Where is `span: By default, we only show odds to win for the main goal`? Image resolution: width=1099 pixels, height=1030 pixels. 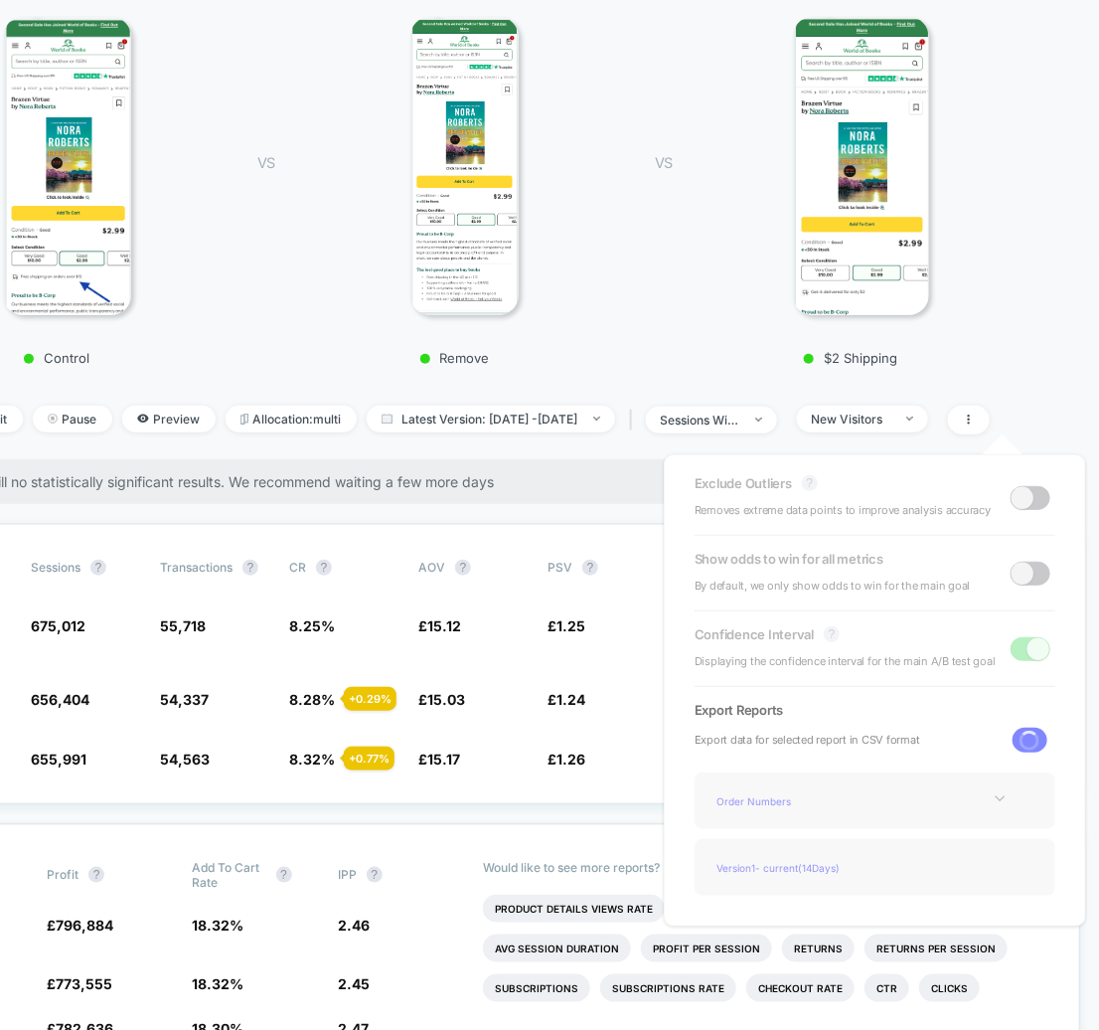
span: By default, we only show odds to win for the main goal is located at coordinates (833, 585).